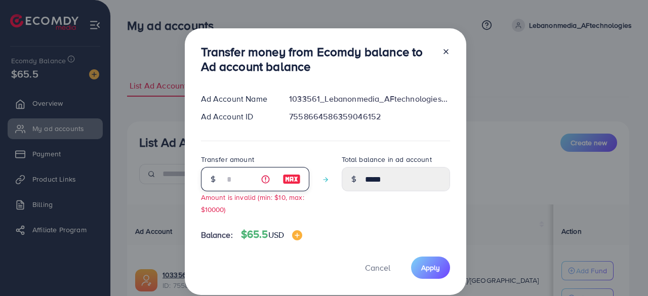 The width and height of the screenshot is (648, 296). Describe the element at coordinates (276, 235) in the screenshot. I see `span: USD` at that location.